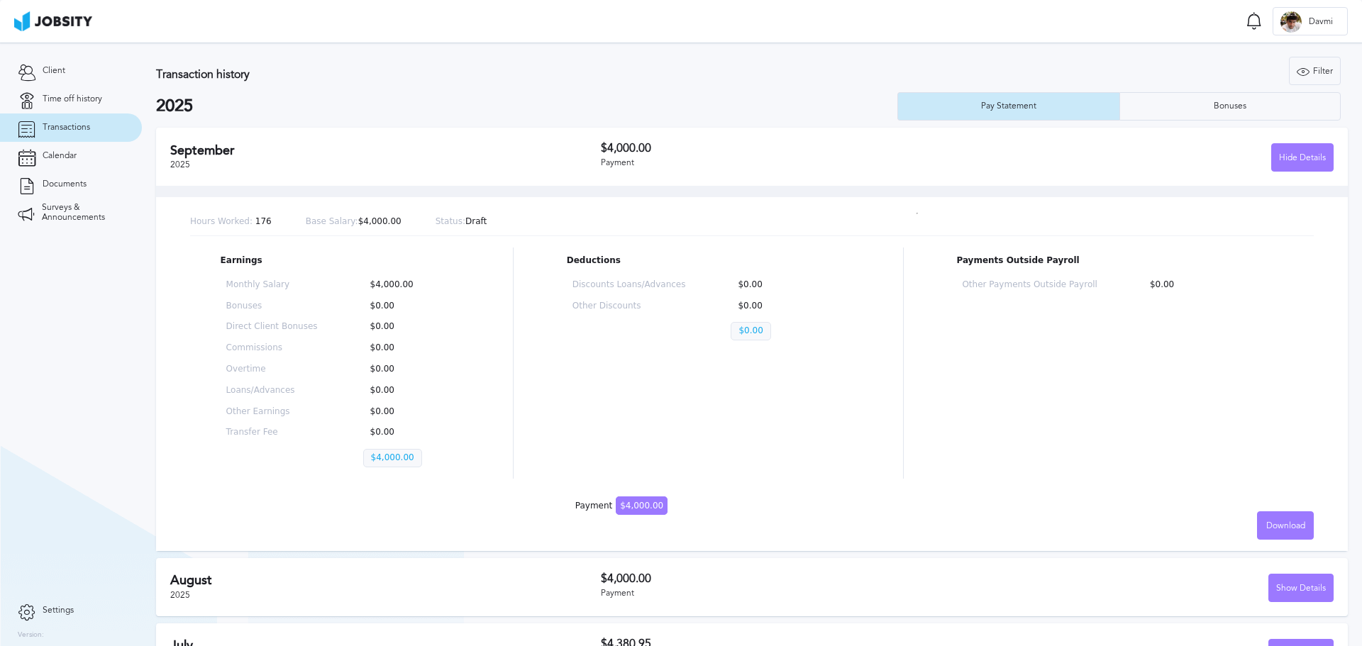 This screenshot has height=646, width=1362. What do you see at coordinates (58, 611) in the screenshot?
I see `span: Settings` at bounding box center [58, 611].